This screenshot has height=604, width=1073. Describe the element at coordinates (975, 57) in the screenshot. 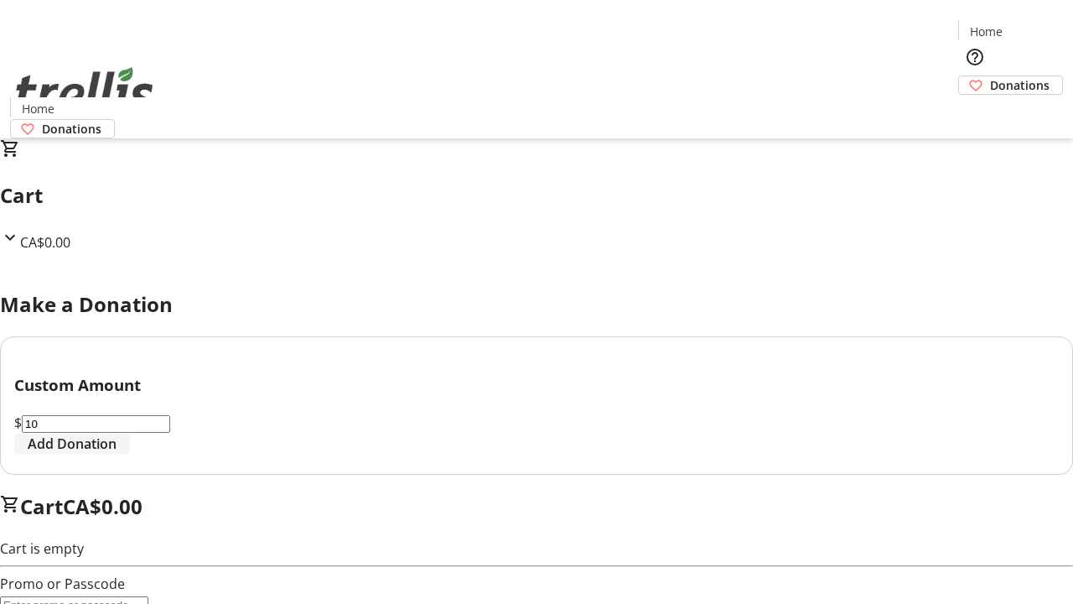

I see `button: Help` at that location.